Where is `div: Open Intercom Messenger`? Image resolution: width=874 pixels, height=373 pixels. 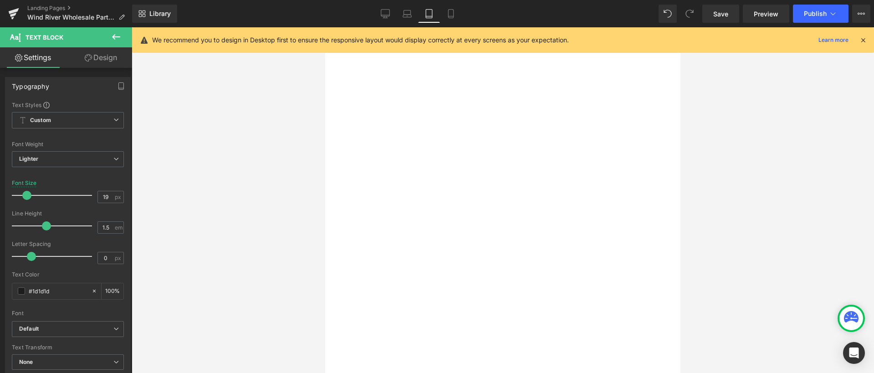 div: Open Intercom Messenger is located at coordinates (854, 353).